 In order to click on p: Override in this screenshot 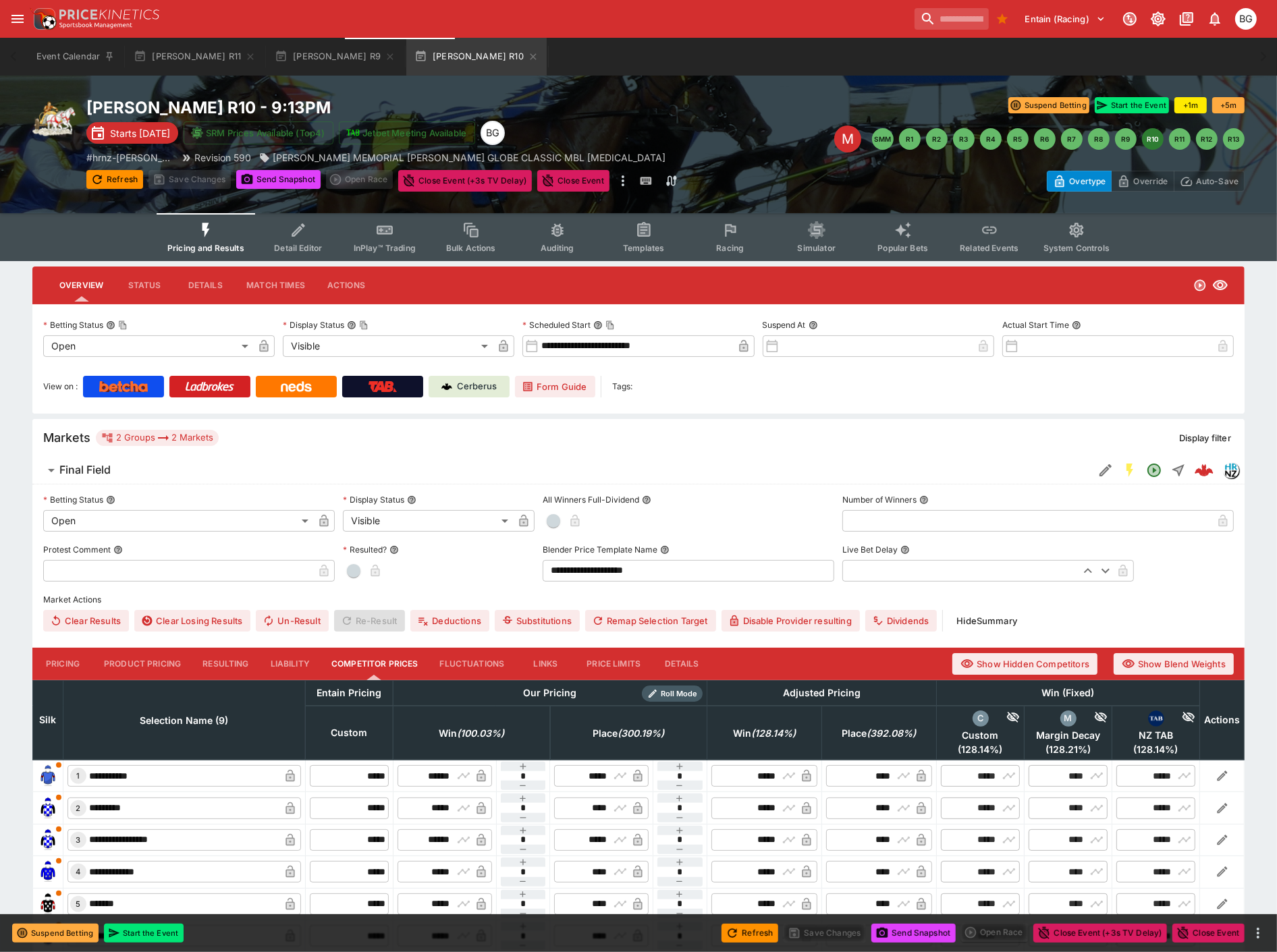, I will do `click(1150, 181)`.